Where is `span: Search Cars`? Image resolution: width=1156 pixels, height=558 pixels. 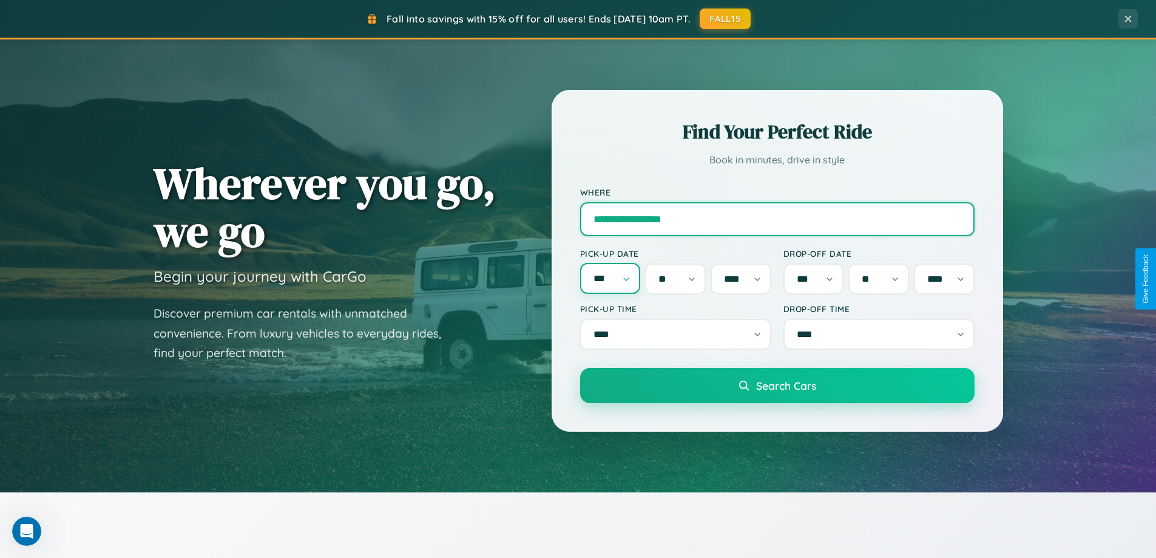
span: Search Cars is located at coordinates (786, 385).